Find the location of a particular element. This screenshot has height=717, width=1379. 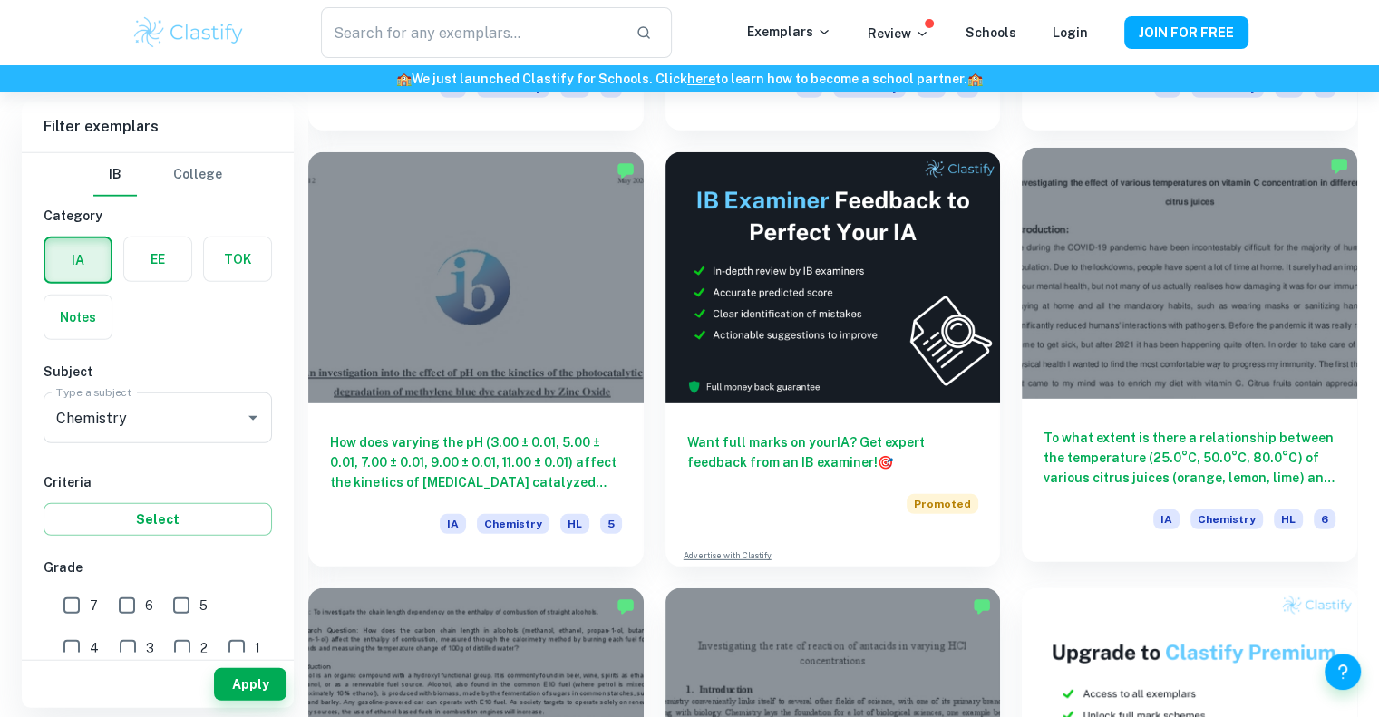

button: Notes is located at coordinates (78, 317).